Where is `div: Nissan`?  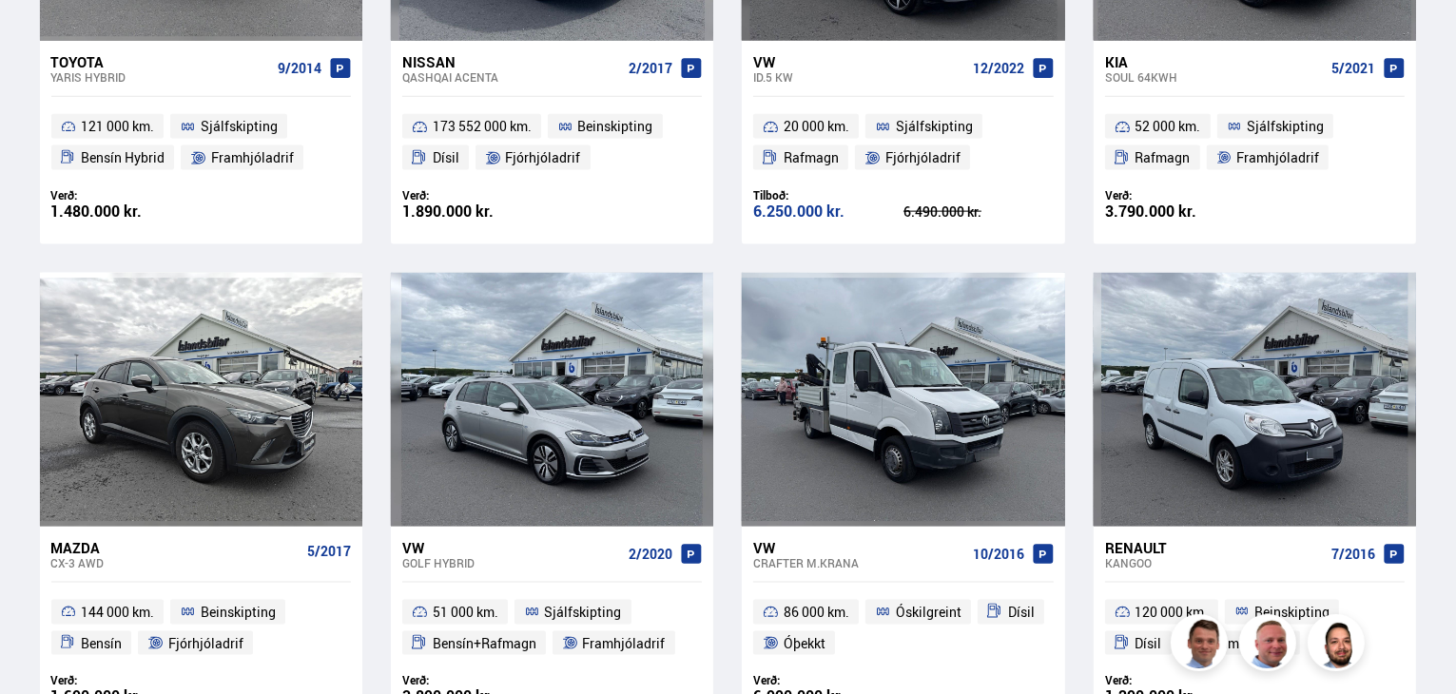
div: Nissan is located at coordinates (512, 62).